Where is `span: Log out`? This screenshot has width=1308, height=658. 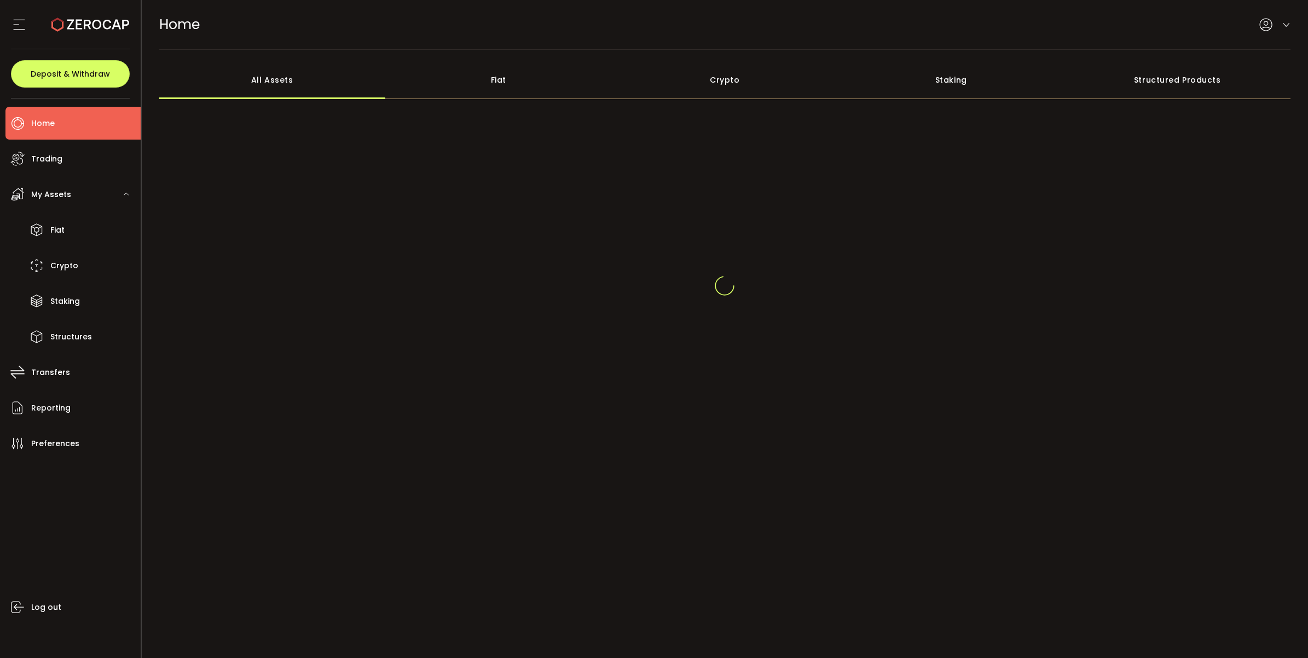
span: Log out is located at coordinates (46, 607).